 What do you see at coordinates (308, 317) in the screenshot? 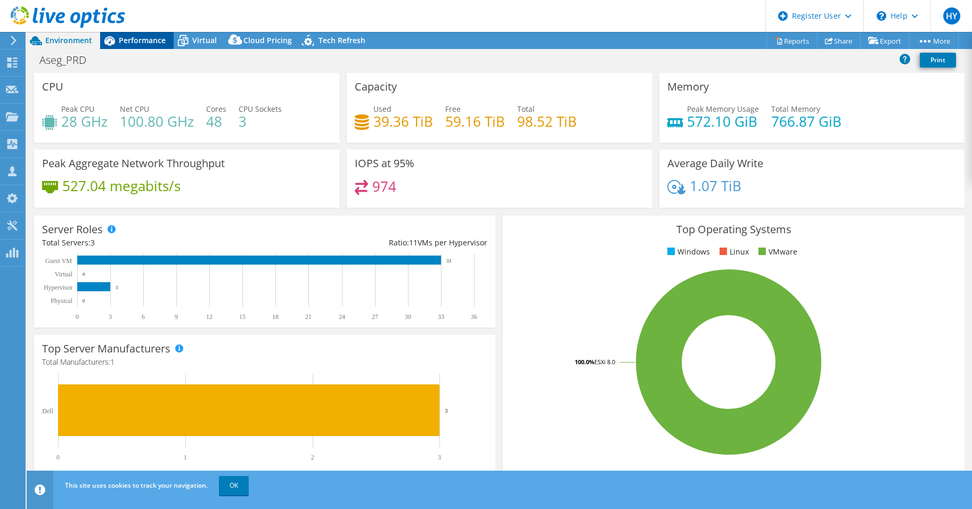
I see `text: 21` at bounding box center [308, 317].